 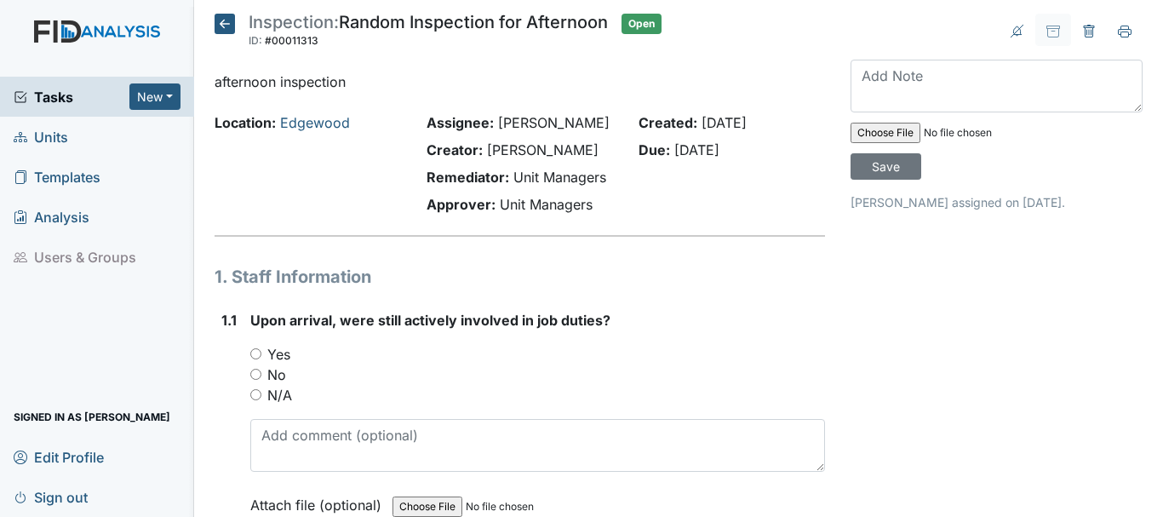 I want to click on label: N/A, so click(x=279, y=395).